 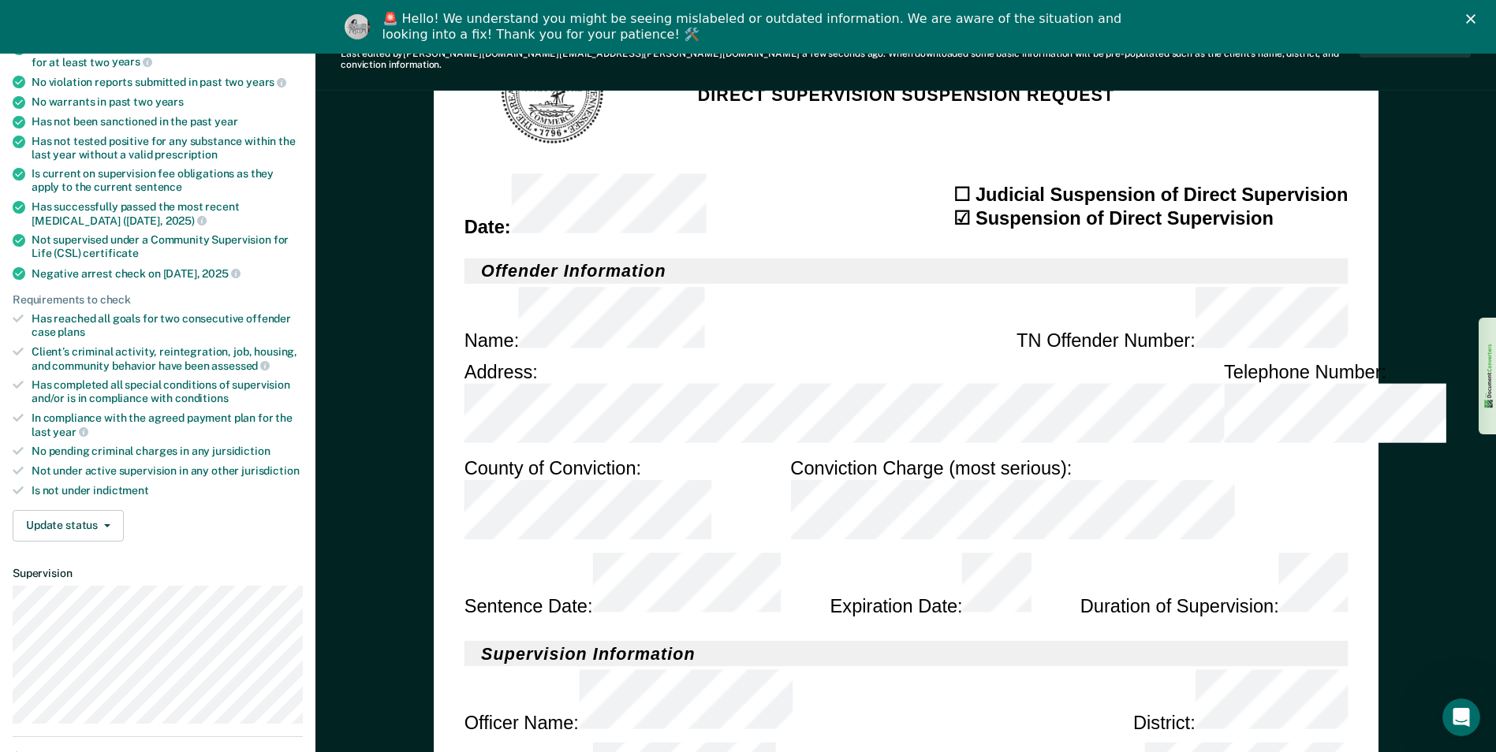 What do you see at coordinates (110, 253) in the screenshot?
I see `span: certificate` at bounding box center [110, 253].